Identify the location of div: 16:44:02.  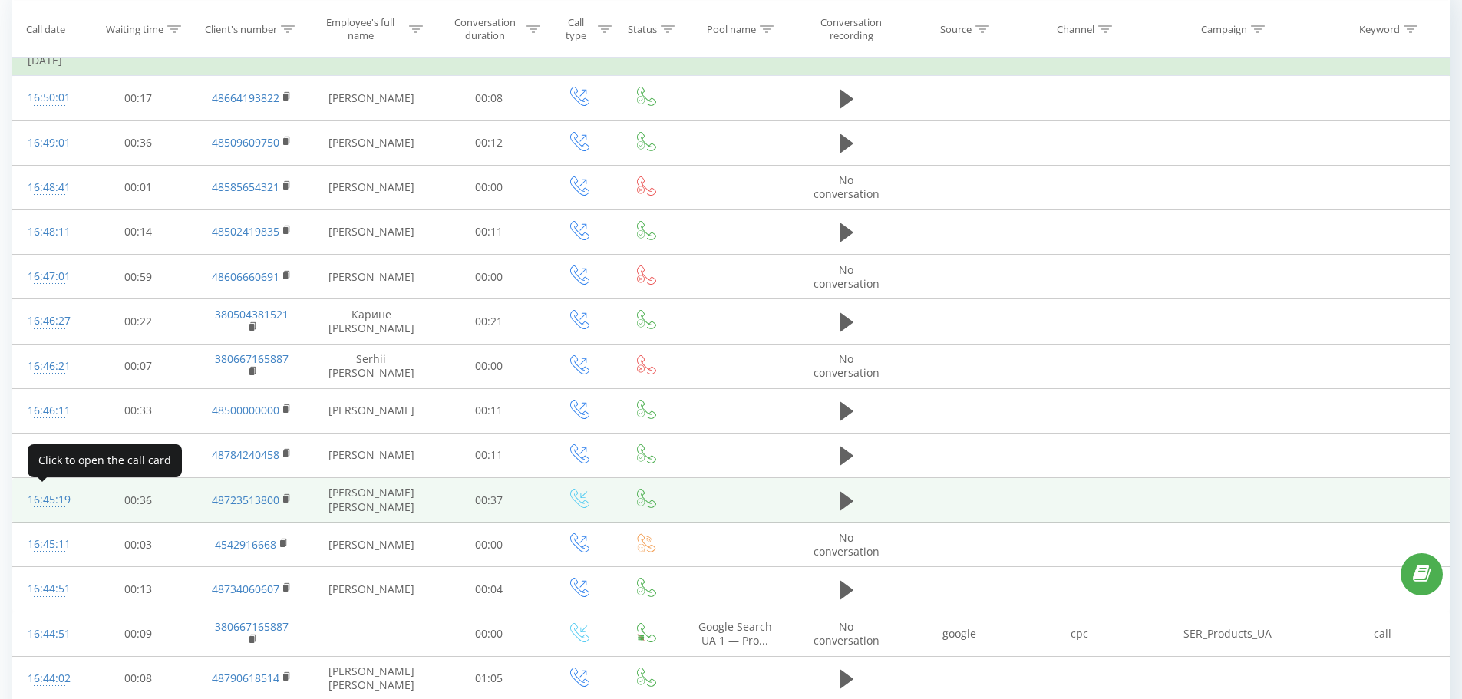
(48, 678).